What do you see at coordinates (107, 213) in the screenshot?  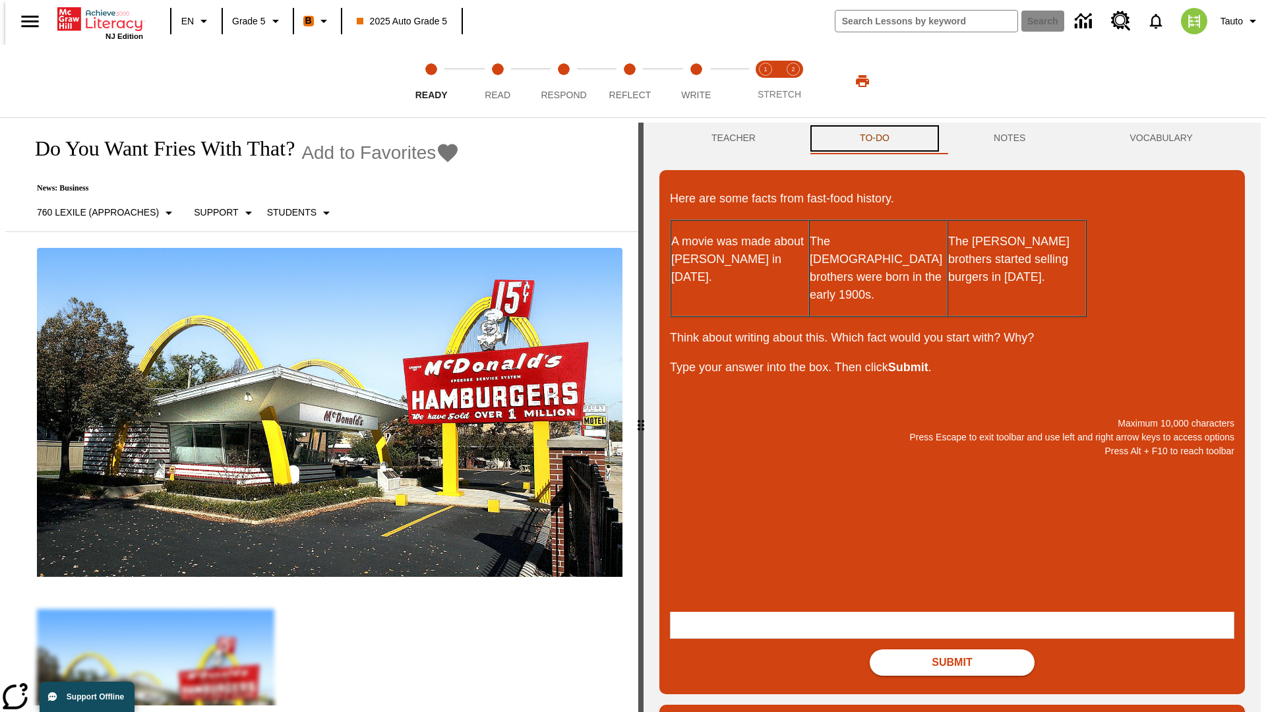 I see `button: Select Lexile, 760 Lexile (Approaches)` at bounding box center [107, 213].